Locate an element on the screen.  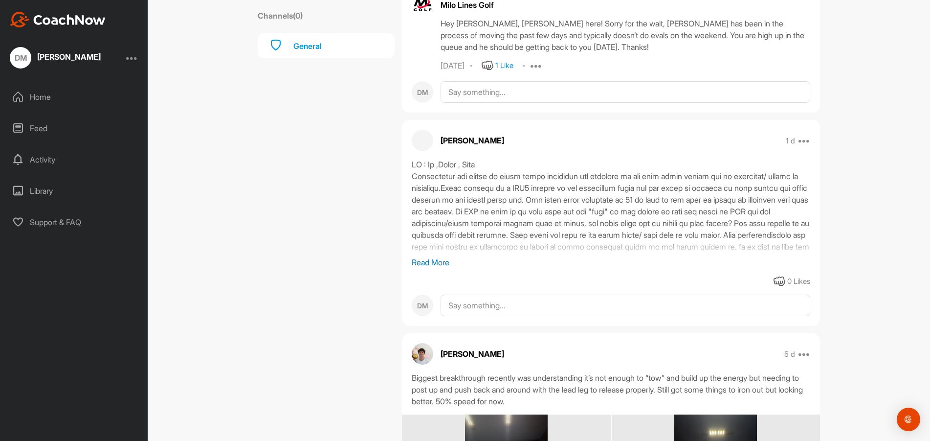
p: Read More is located at coordinates (611, 262).